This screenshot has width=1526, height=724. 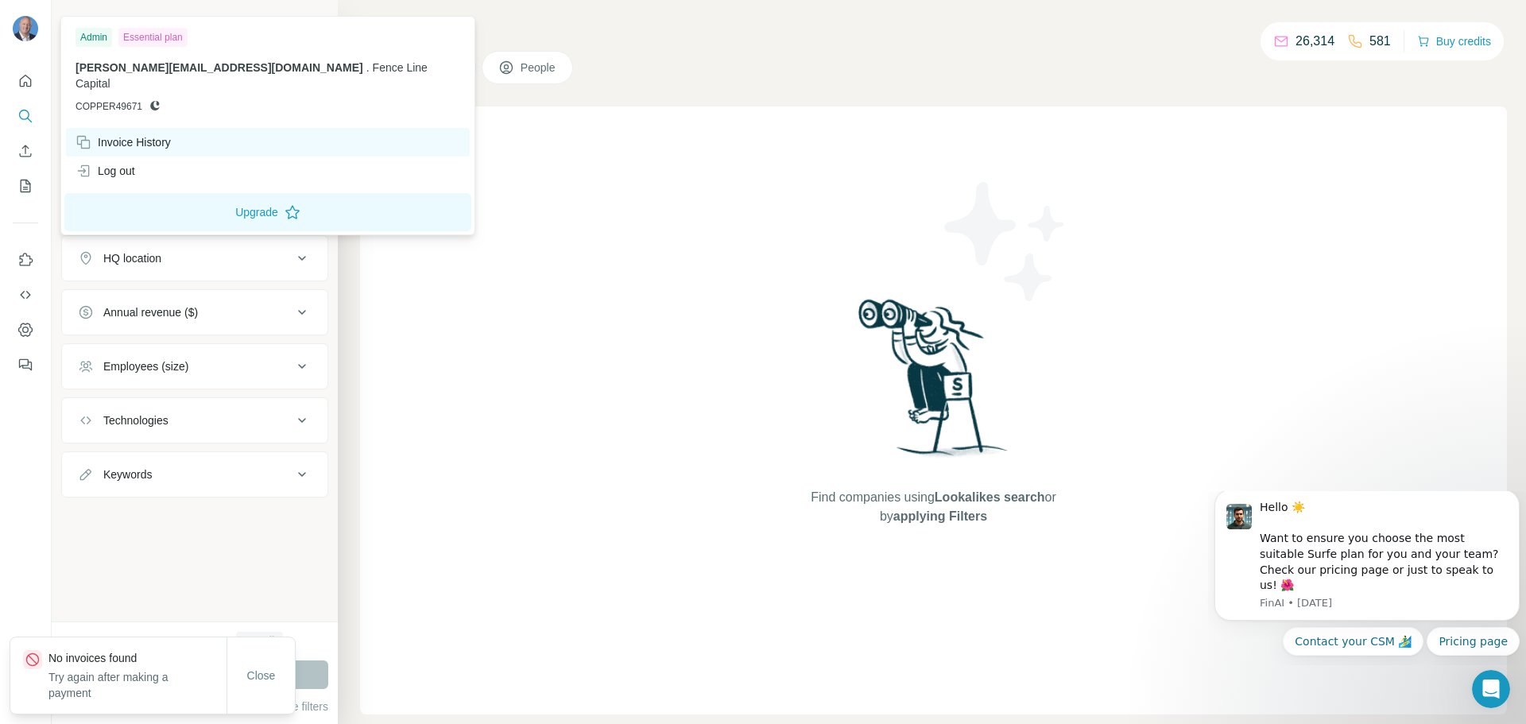 What do you see at coordinates (138, 658) in the screenshot?
I see `p: No invoices found` at bounding box center [138, 658].